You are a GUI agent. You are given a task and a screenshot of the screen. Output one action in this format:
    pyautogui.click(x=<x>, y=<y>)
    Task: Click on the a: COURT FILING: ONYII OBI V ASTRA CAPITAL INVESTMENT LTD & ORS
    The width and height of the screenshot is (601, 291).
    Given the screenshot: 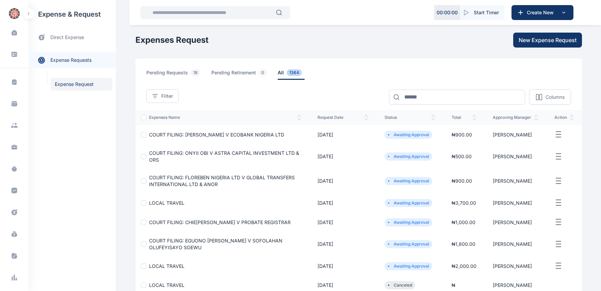 What is the action you would take?
    pyautogui.click(x=224, y=156)
    